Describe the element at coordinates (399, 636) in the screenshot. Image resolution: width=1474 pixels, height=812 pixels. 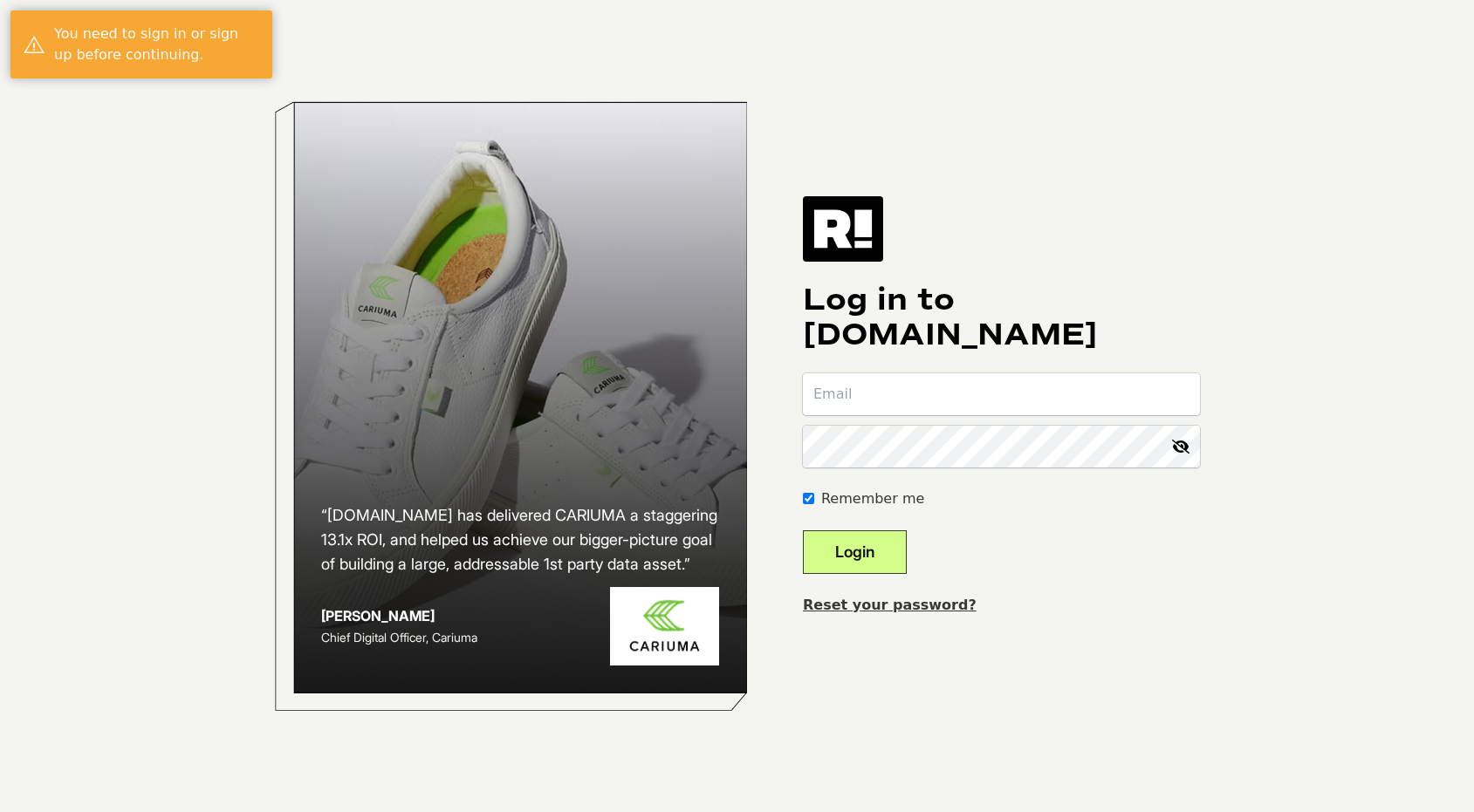
I see `span: Chief Digital Officer, Cariuma` at that location.